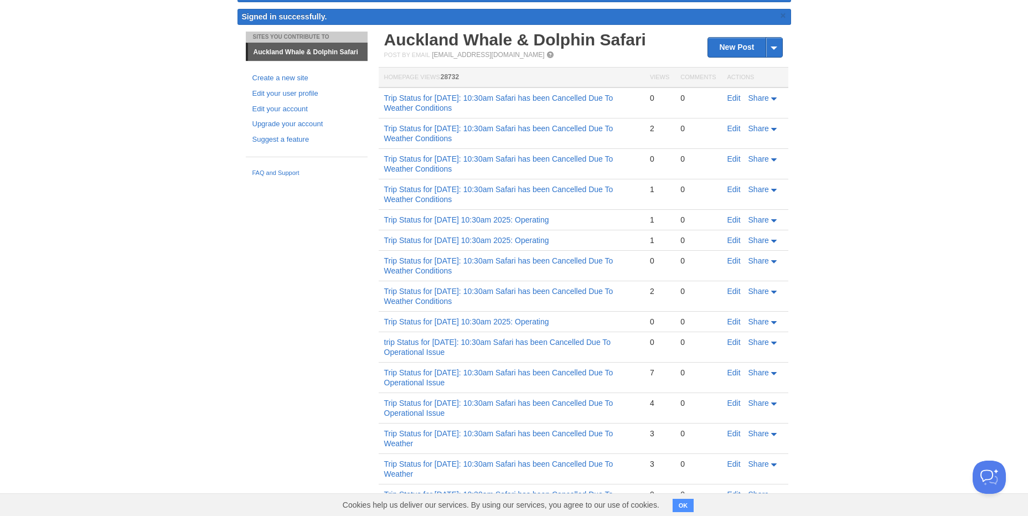 The width and height of the screenshot is (1028, 516). What do you see at coordinates (307, 124) in the screenshot?
I see `a: Upgrade your account` at bounding box center [307, 124].